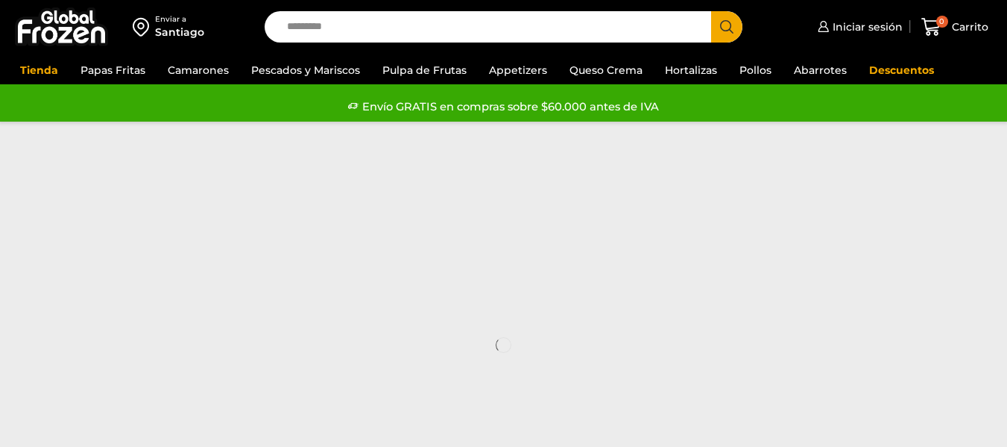 The width and height of the screenshot is (1007, 447). Describe the element at coordinates (755, 70) in the screenshot. I see `a: Pollos` at that location.